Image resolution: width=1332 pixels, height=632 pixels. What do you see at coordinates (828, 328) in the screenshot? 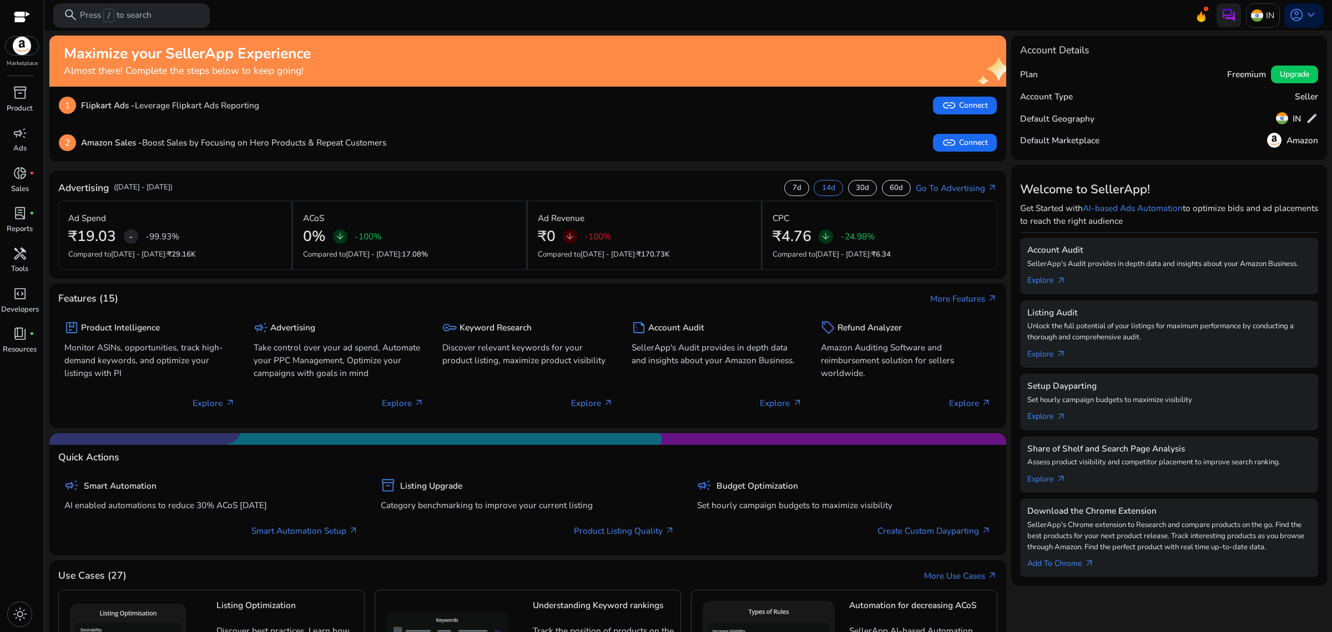
I see `span: sell` at bounding box center [828, 328].